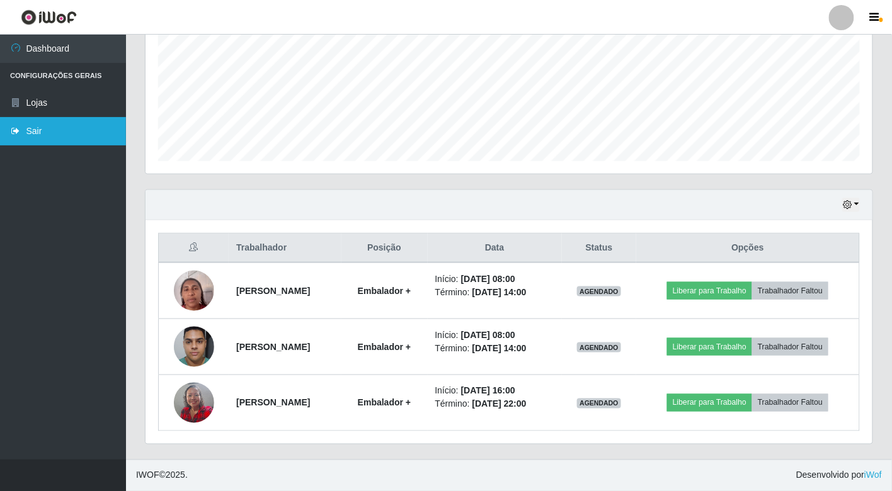 The height and width of the screenshot is (491, 892). What do you see at coordinates (162, 475) in the screenshot?
I see `span: © 2025 .` at bounding box center [162, 475].